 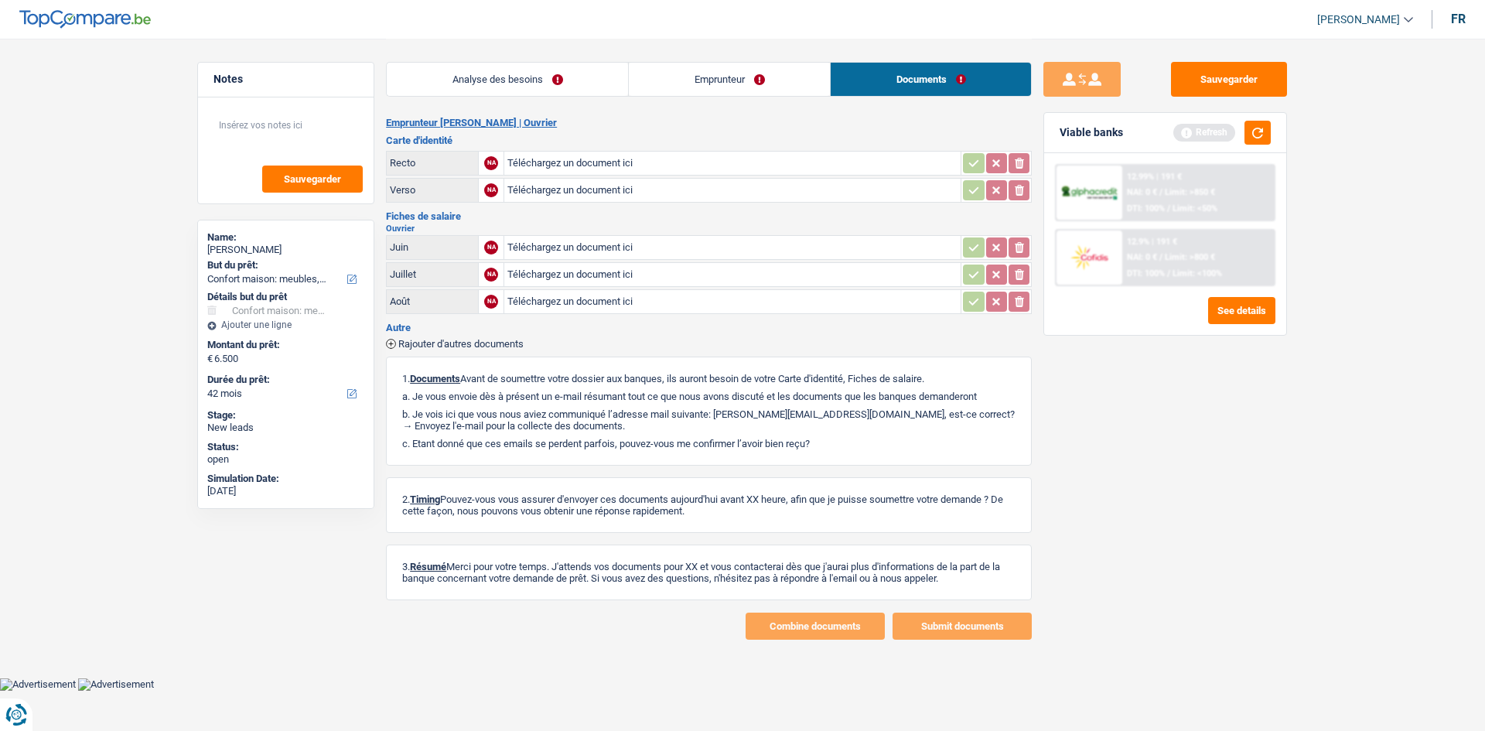 What do you see at coordinates (285, 479) in the screenshot?
I see `div: Simulation Date:` at bounding box center [285, 479].